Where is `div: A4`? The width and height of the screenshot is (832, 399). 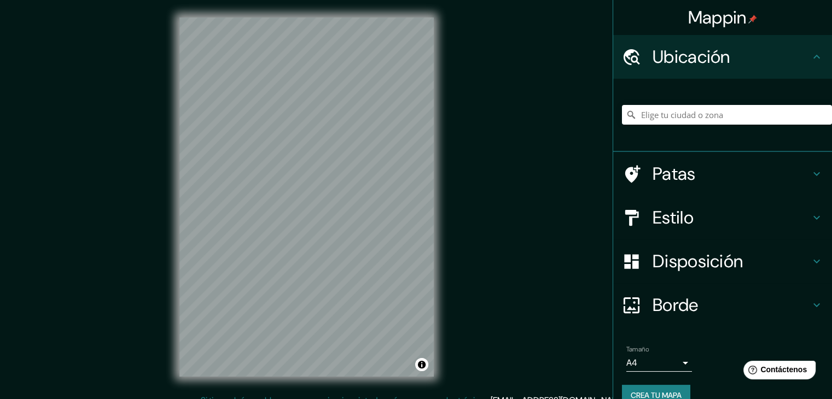
div: A4 is located at coordinates (659, 363).